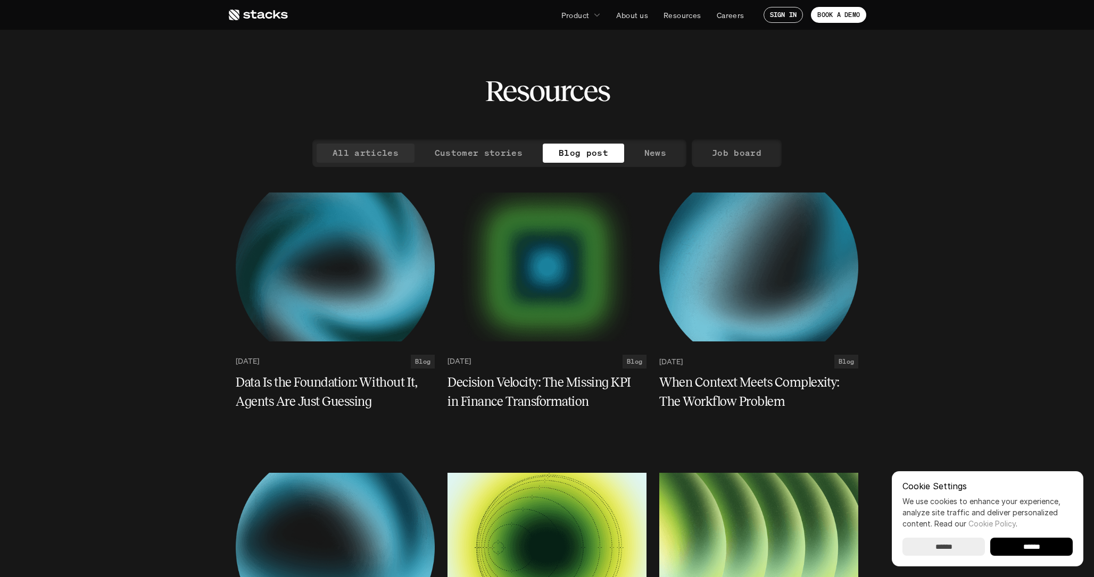  What do you see at coordinates (736, 153) in the screenshot?
I see `p: Job board` at bounding box center [736, 153].